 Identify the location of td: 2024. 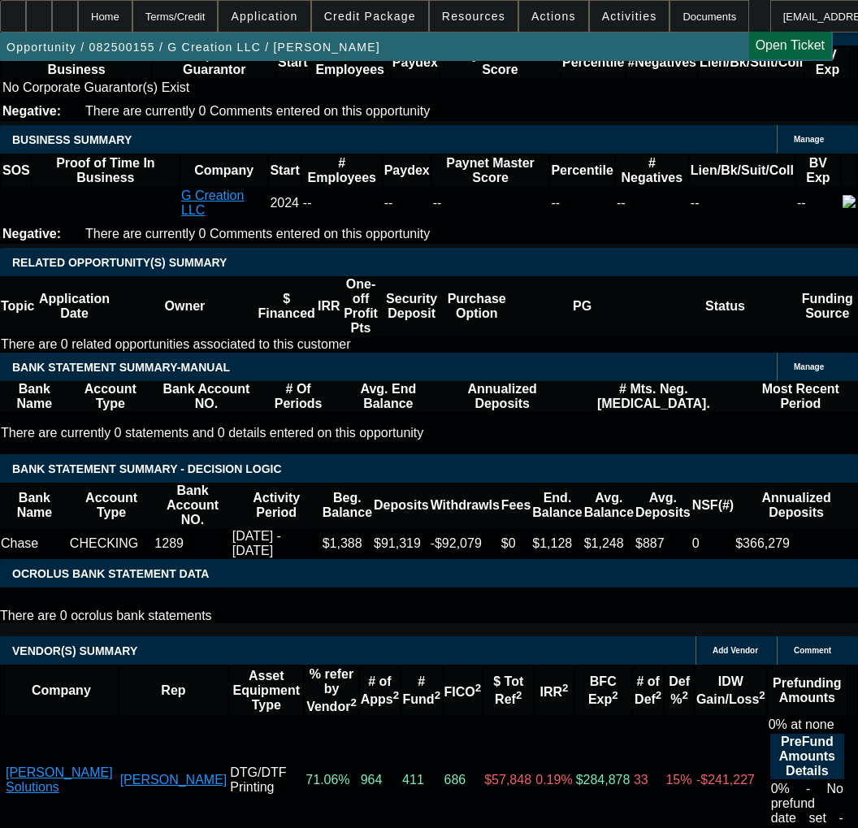
(284, 203).